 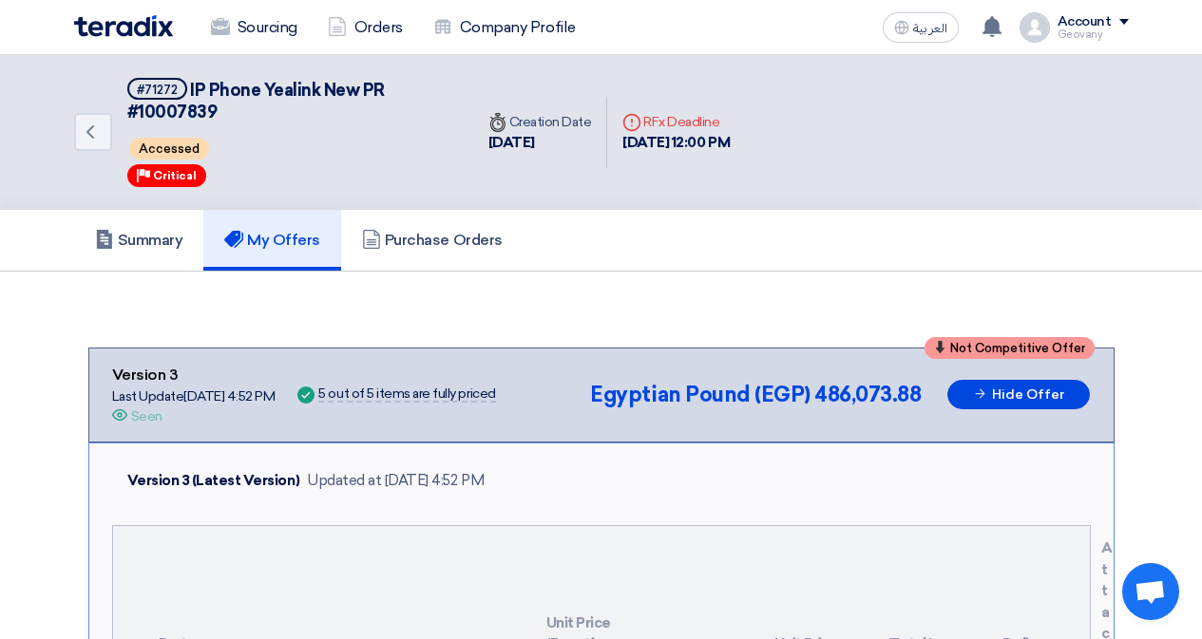 I want to click on a: My Offers, so click(x=272, y=240).